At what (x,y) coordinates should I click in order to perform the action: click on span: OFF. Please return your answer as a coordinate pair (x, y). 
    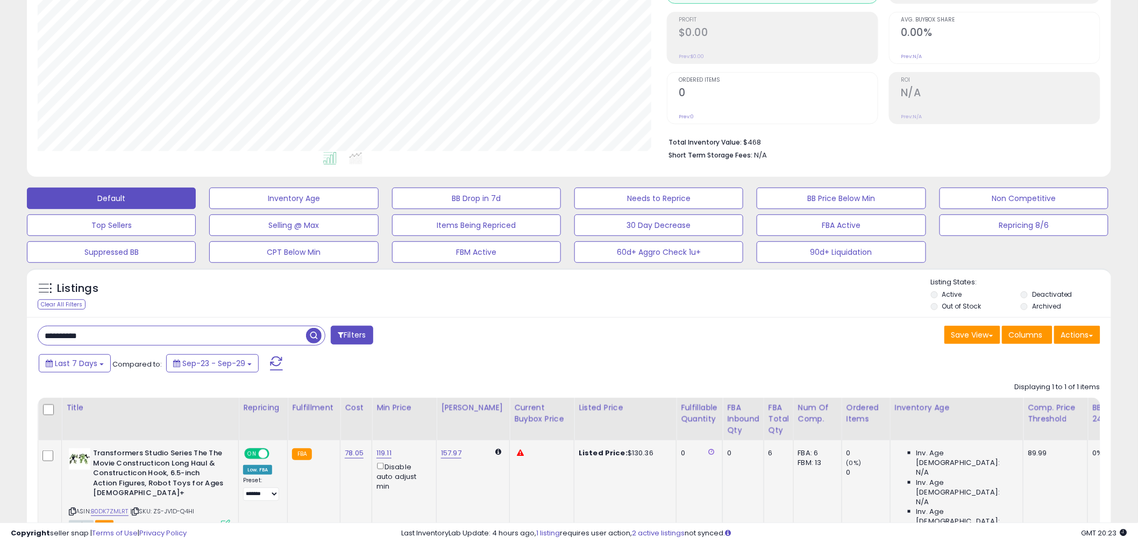
    Looking at the image, I should click on (276, 454).